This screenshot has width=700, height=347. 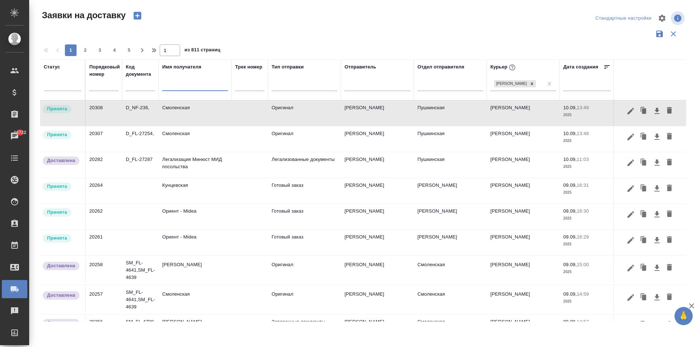 I want to click on td: 20261, so click(x=104, y=243).